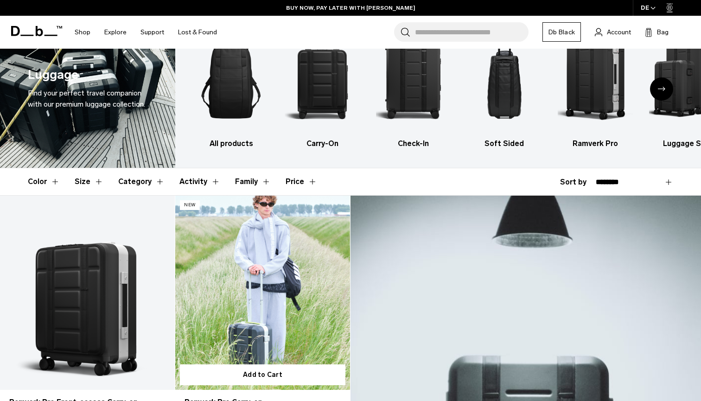  Describe the element at coordinates (613, 32) in the screenshot. I see `a: Account` at that location.